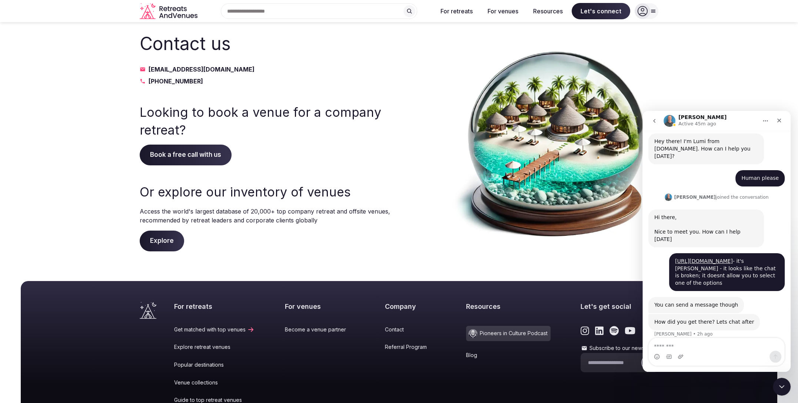 The image size is (798, 403). What do you see at coordinates (79, 86) in the screenshot?
I see `div: joined the conversation` at bounding box center [79, 86].